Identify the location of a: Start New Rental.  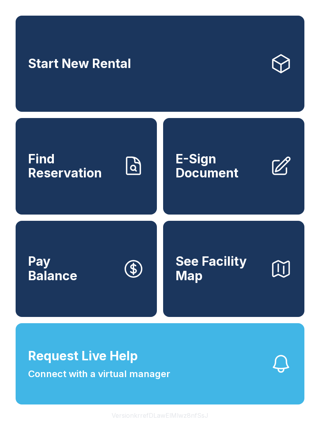
(160, 64).